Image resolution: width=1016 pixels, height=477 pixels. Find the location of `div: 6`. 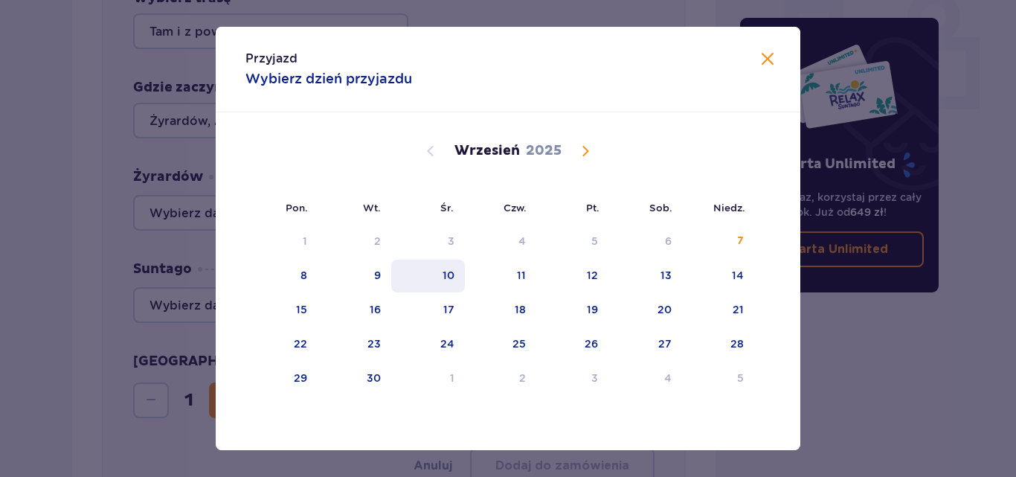

div: 6 is located at coordinates (668, 241).